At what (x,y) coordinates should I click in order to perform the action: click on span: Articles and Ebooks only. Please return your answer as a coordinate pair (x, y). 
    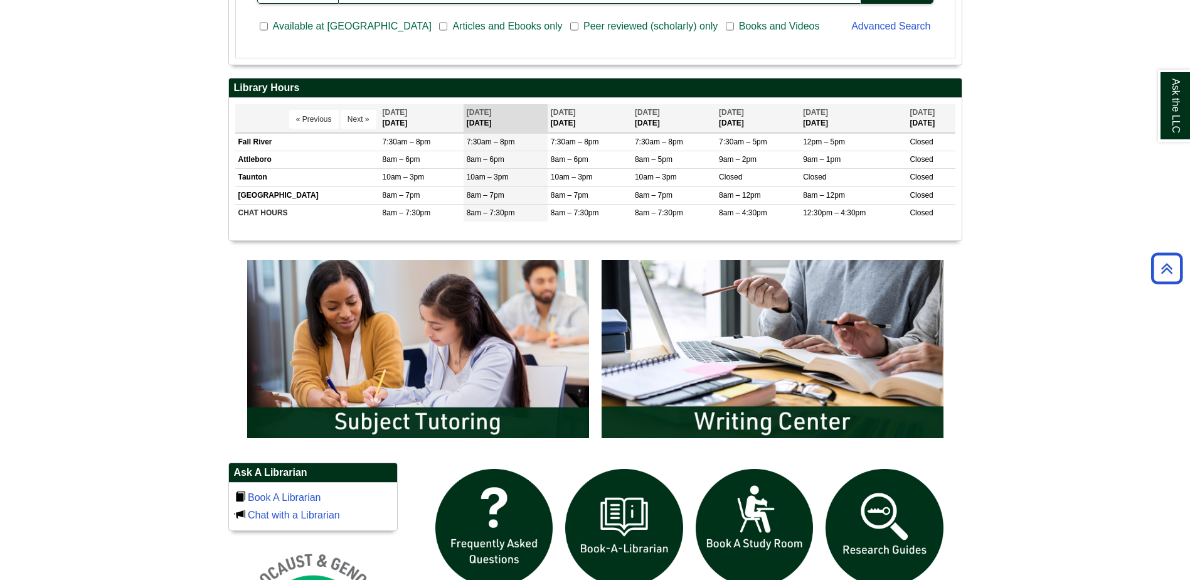
    Looking at the image, I should click on (507, 26).